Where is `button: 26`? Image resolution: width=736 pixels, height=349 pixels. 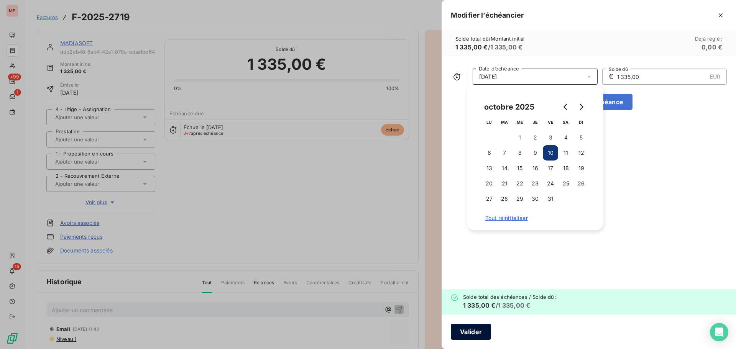 button: 26 is located at coordinates (581, 184).